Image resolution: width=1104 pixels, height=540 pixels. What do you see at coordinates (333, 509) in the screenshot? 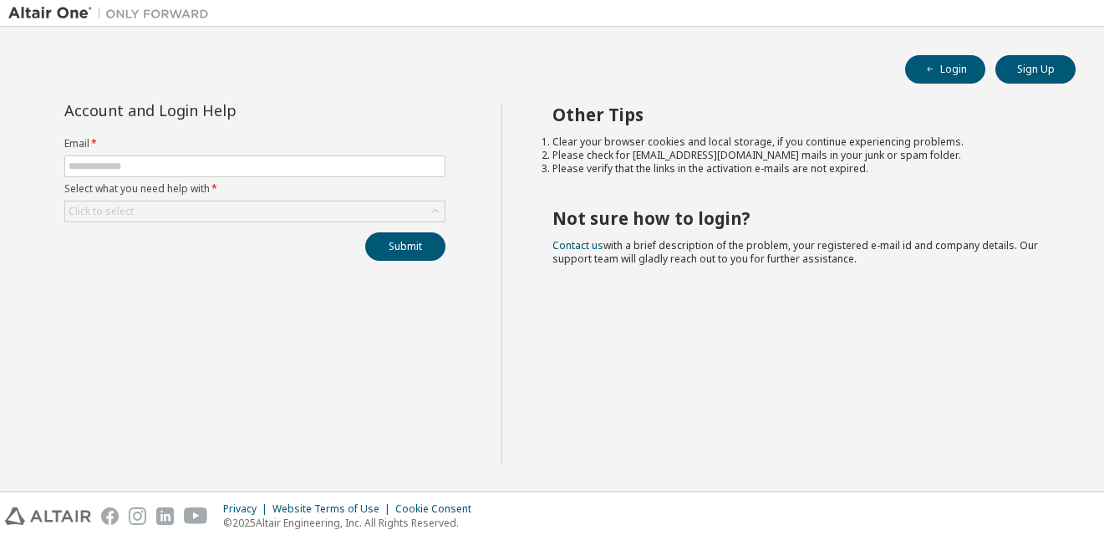
I see `div: Website Terms of Use` at bounding box center [333, 509].